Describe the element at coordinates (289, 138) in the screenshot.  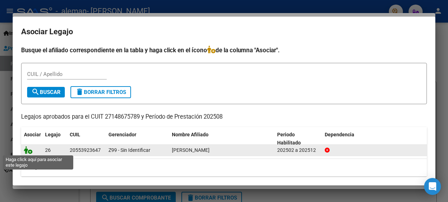
I see `span: Periodo Habilitado` at that location.